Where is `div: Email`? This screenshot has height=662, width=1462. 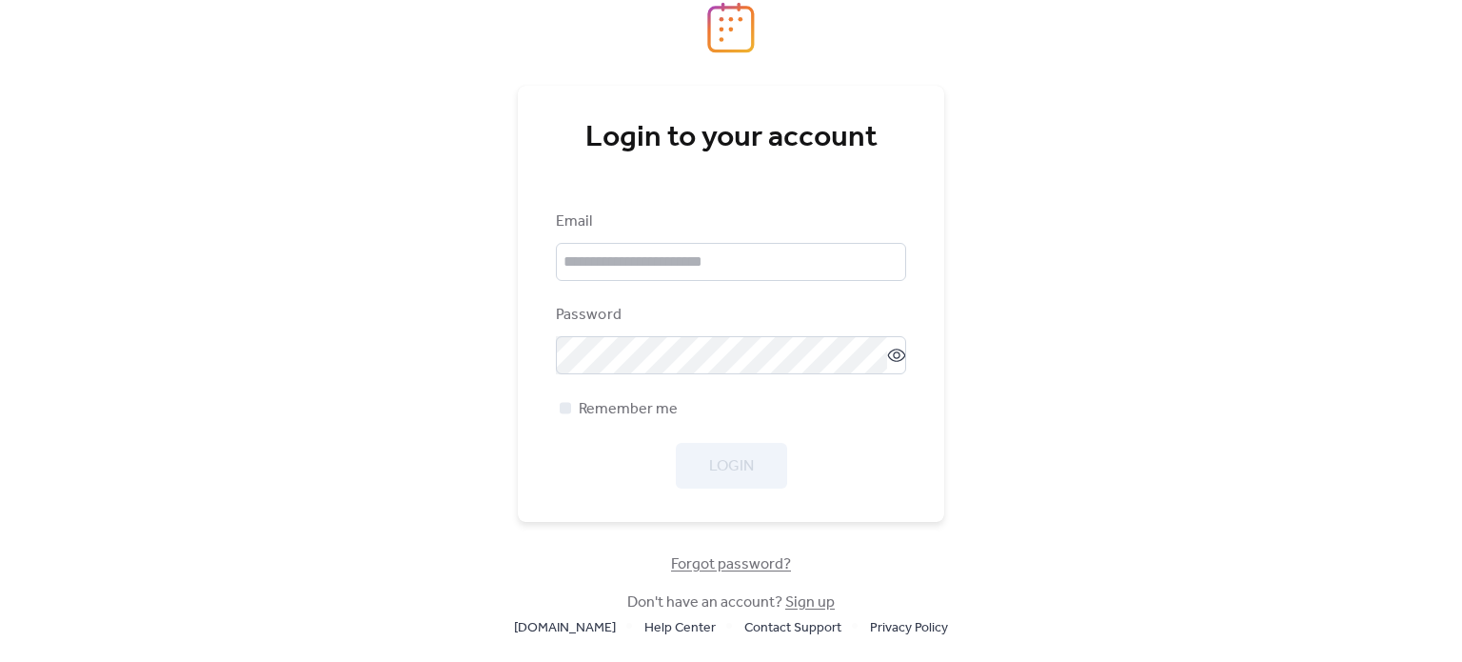 div: Email is located at coordinates (729, 222).